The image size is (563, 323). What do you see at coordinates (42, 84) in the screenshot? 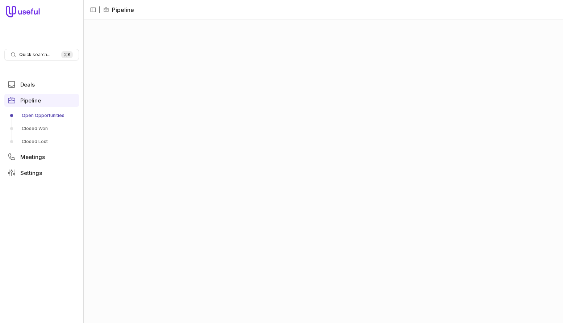
I see `a: Deals` at bounding box center [42, 84].